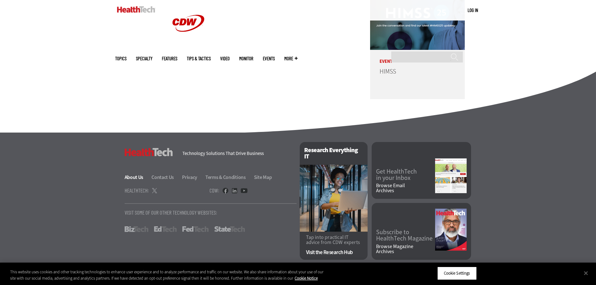 The width and height of the screenshot is (596, 285). What do you see at coordinates (237, 153) in the screenshot?
I see `h4: Technology Solutions That Drive Business` at bounding box center [237, 153].